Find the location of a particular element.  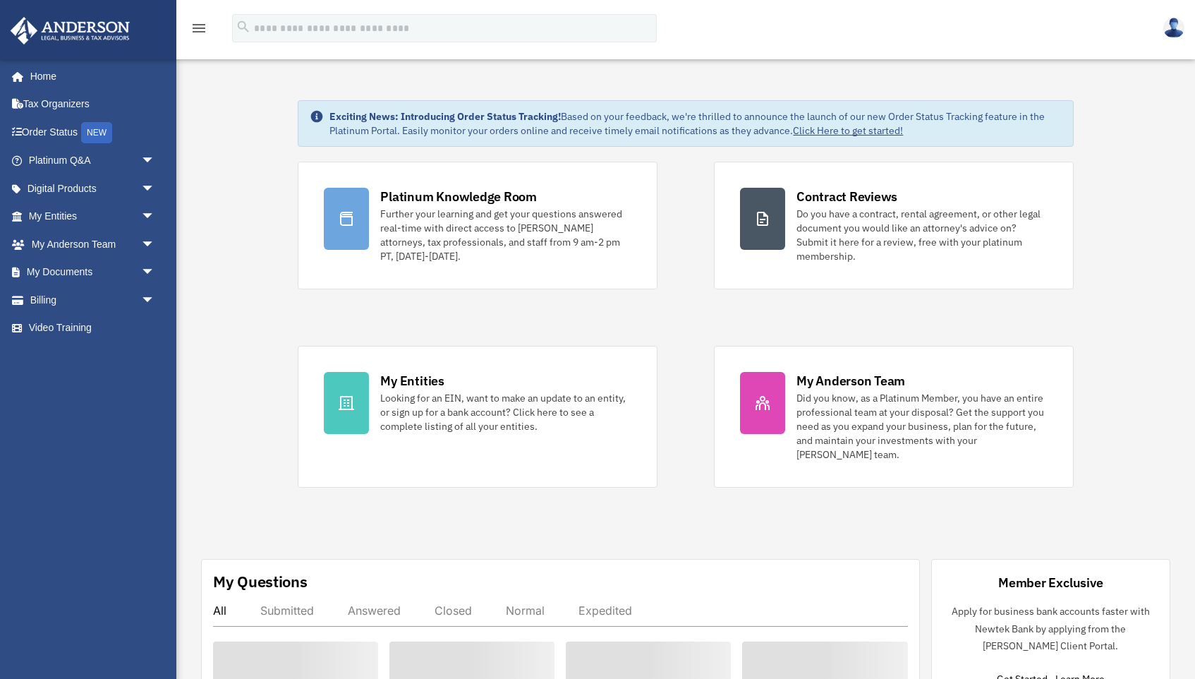

a: Order StatusNEW is located at coordinates (93, 132).